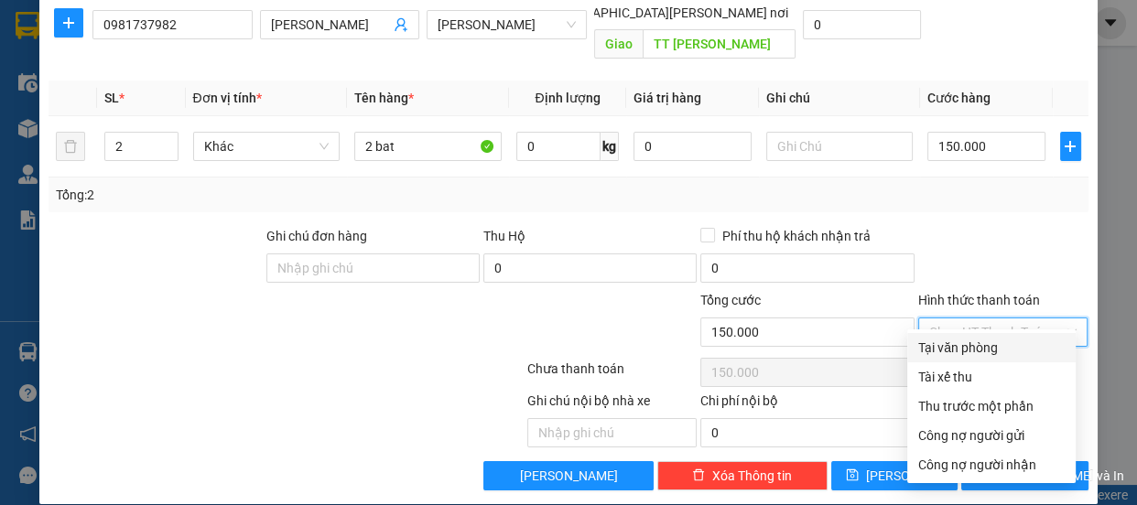 The height and width of the screenshot is (505, 1137). I want to click on div: Chi phí nội bộ, so click(806, 405).